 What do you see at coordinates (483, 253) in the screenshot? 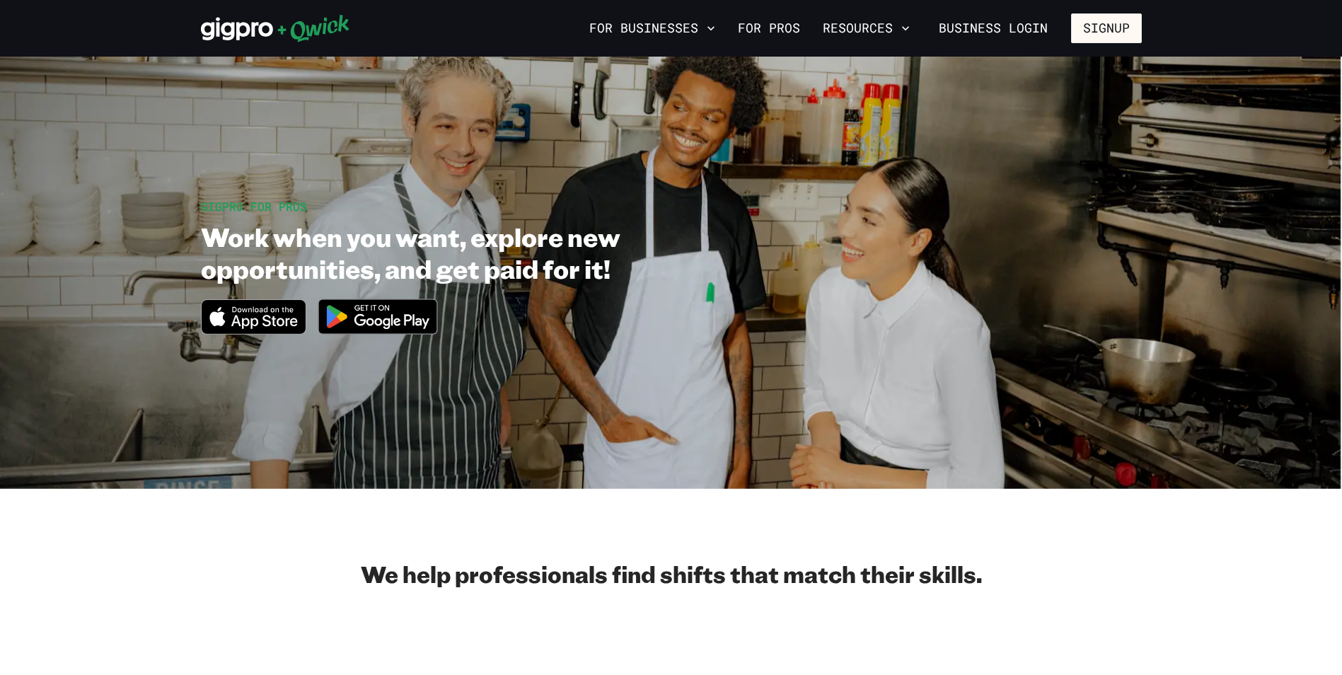
I see `h1: Work when you want, explore new opportunities, and get paid for it!` at bounding box center [483, 253].